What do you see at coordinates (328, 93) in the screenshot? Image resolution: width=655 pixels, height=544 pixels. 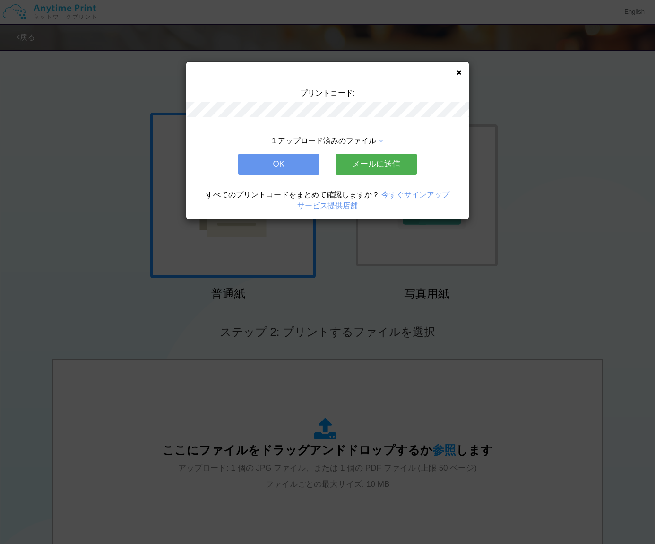 I see `span: プリントコード:` at bounding box center [328, 93].